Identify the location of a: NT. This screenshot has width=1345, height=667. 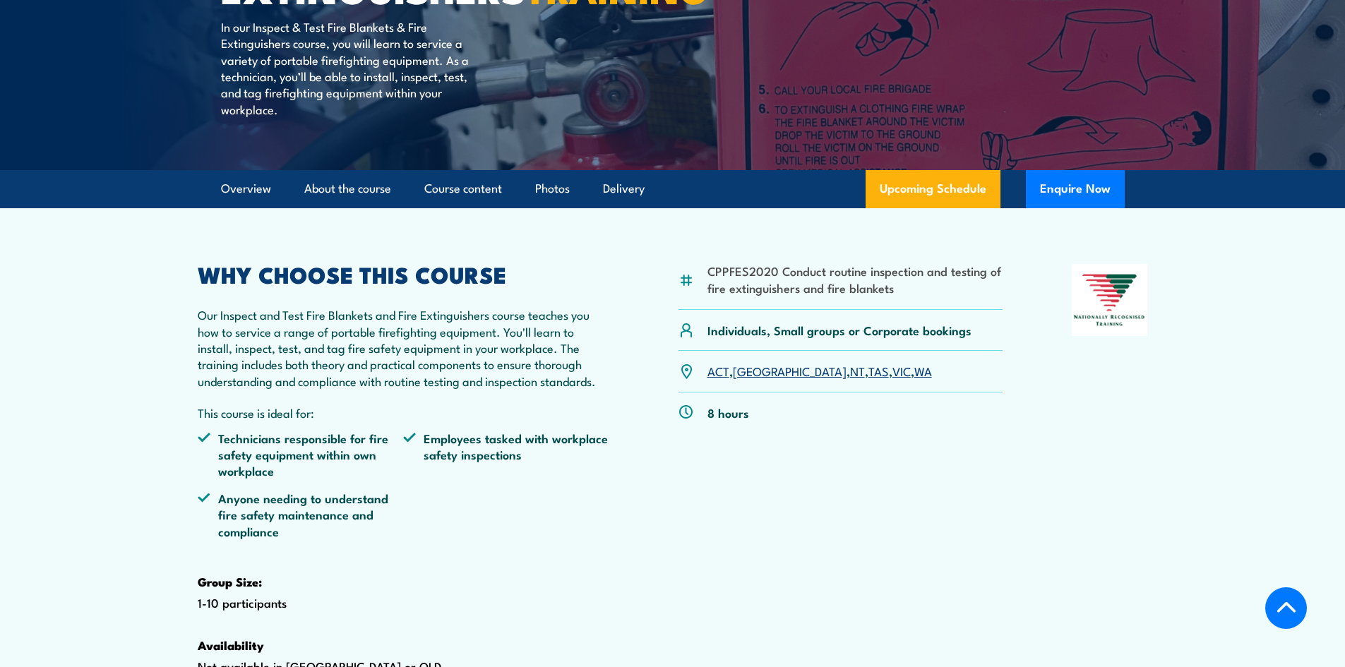
(857, 371).